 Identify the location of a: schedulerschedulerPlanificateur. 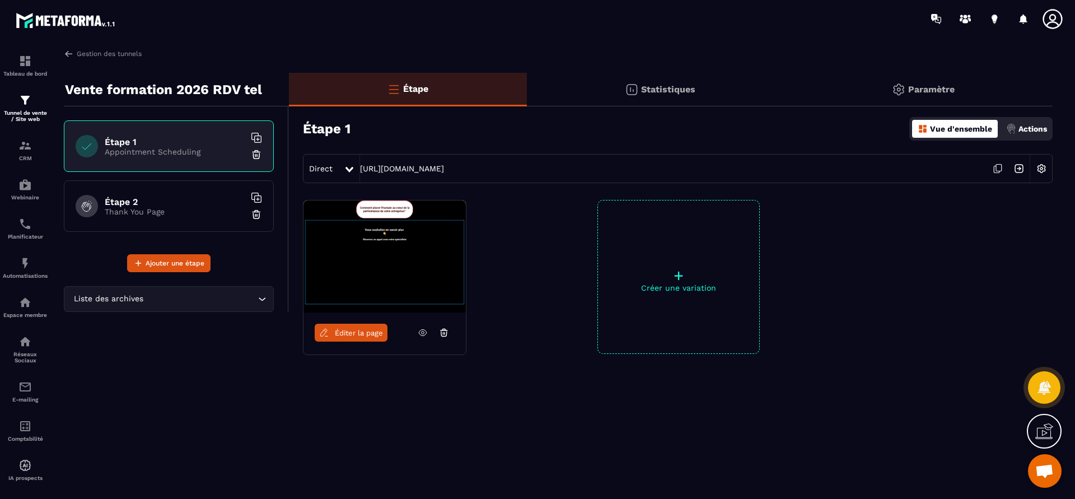
(25, 228).